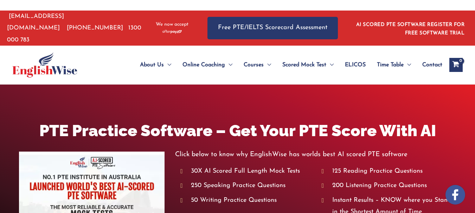 The width and height of the screenshot is (475, 213). What do you see at coordinates (253, 65) in the screenshot?
I see `span: Courses` at bounding box center [253, 65].